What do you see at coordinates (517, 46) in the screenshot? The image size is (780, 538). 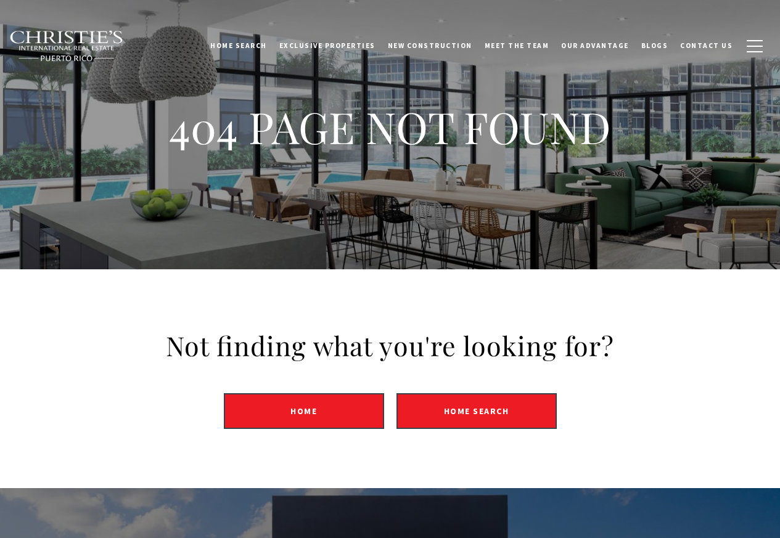 I see `a: Meet the Team` at bounding box center [517, 46].